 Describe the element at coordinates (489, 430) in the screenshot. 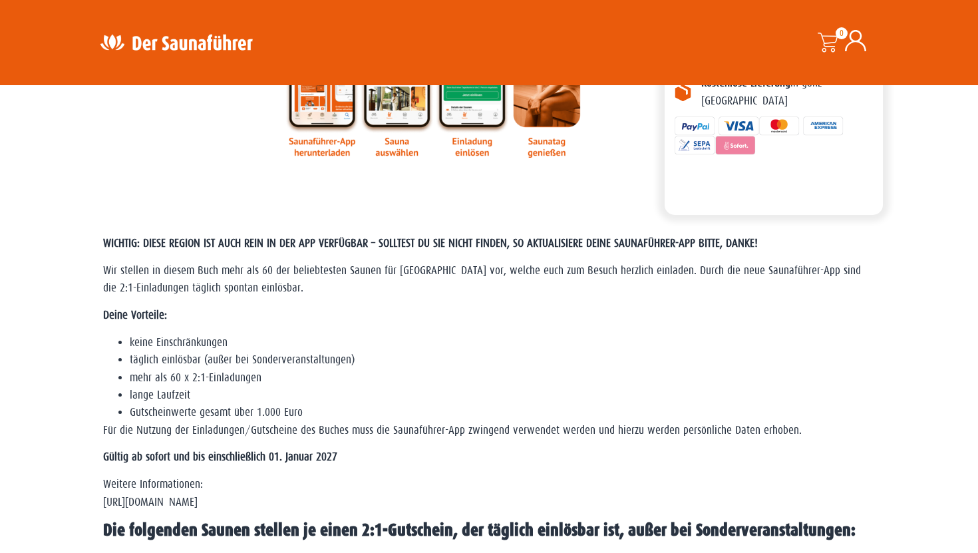

I see `p: Für die Nutzung der Einladungen/Gutscheine des Buches muss die Saunaführer-App zwingend verwendet...` at that location.